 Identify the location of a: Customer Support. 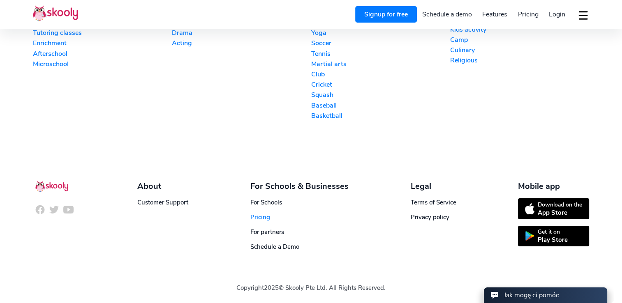
(163, 203).